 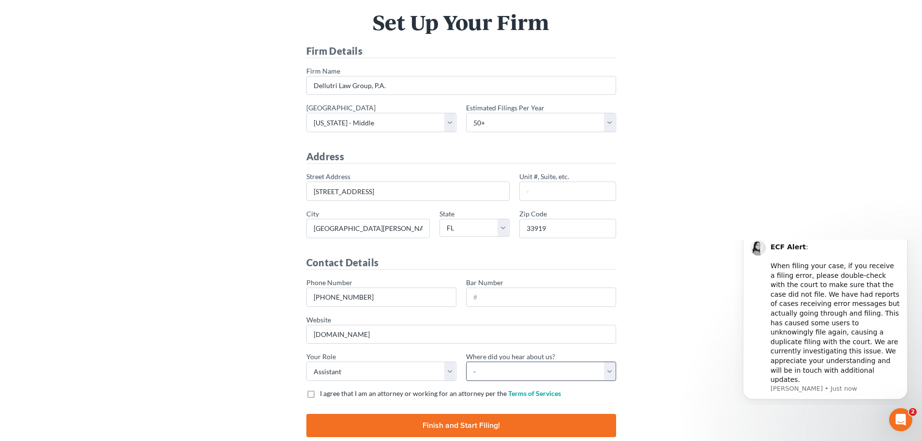 I want to click on input: Please enter your firm's name, so click(x=461, y=86).